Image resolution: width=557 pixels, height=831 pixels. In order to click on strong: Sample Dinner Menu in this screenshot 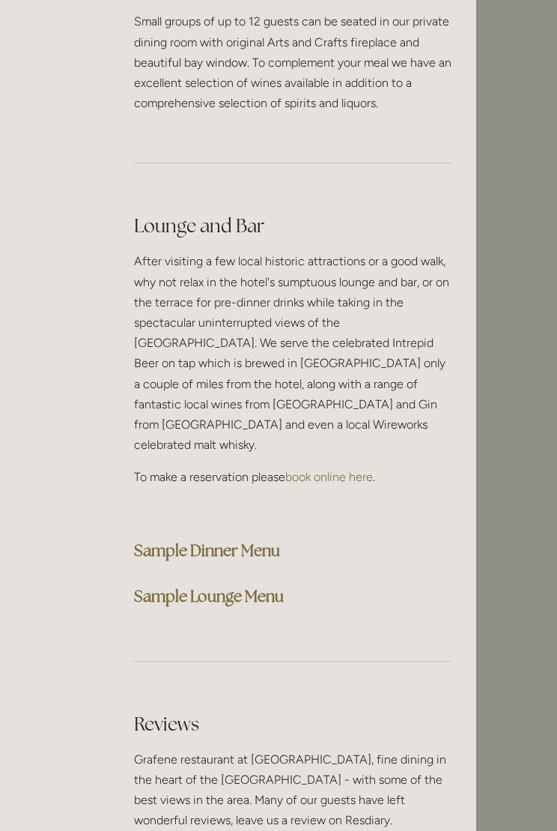, I will do `click(207, 550)`.